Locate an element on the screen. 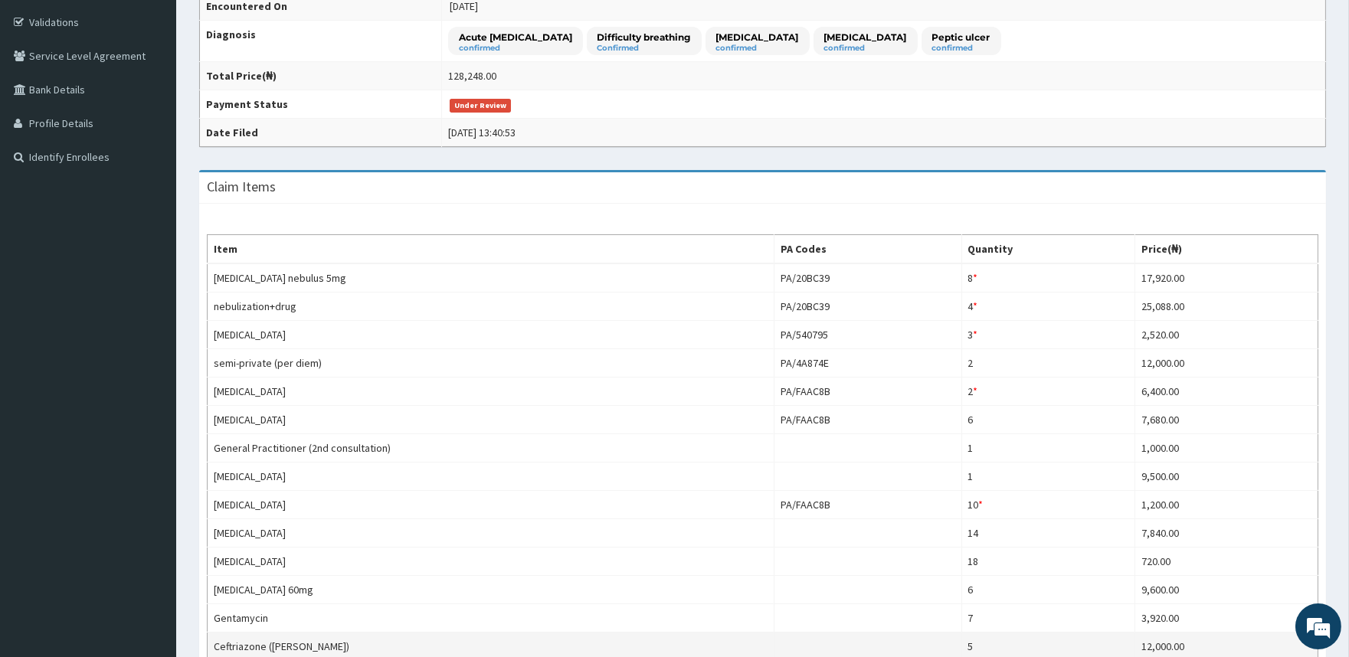 The image size is (1349, 657). td: 720.00 is located at coordinates (1226, 561).